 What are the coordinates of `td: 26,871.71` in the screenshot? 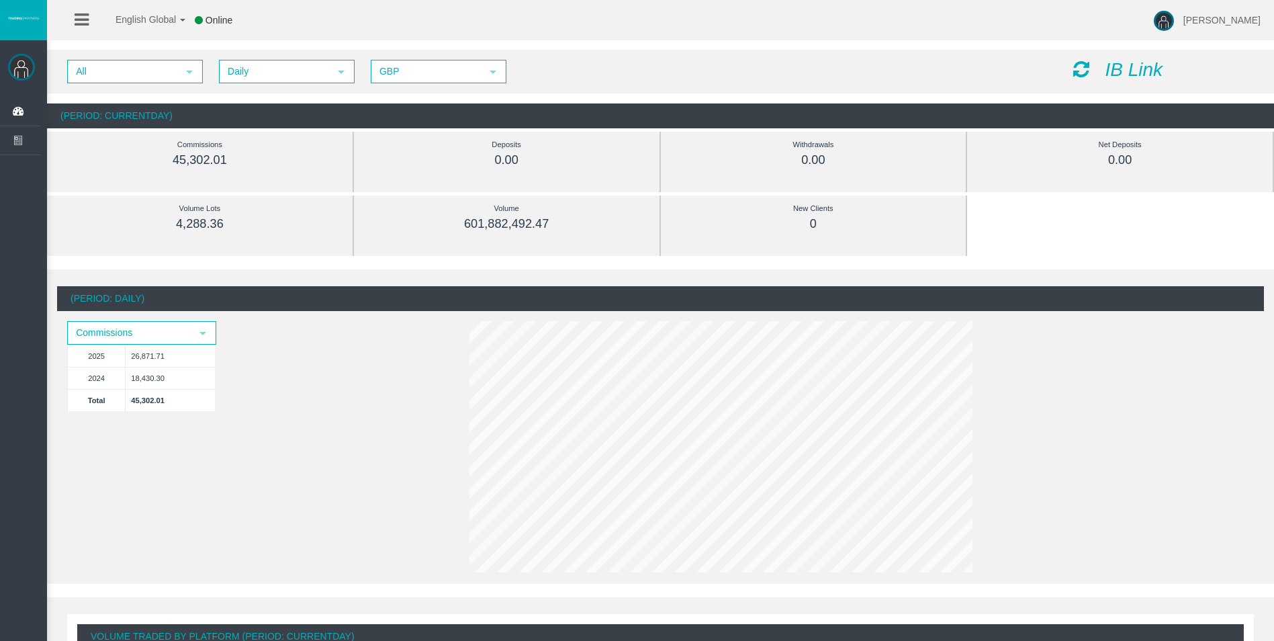 It's located at (170, 355).